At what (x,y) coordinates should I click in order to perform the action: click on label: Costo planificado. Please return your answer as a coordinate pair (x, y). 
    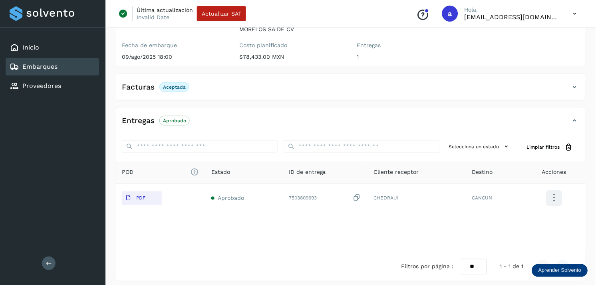
    Looking at the image, I should click on (292, 45).